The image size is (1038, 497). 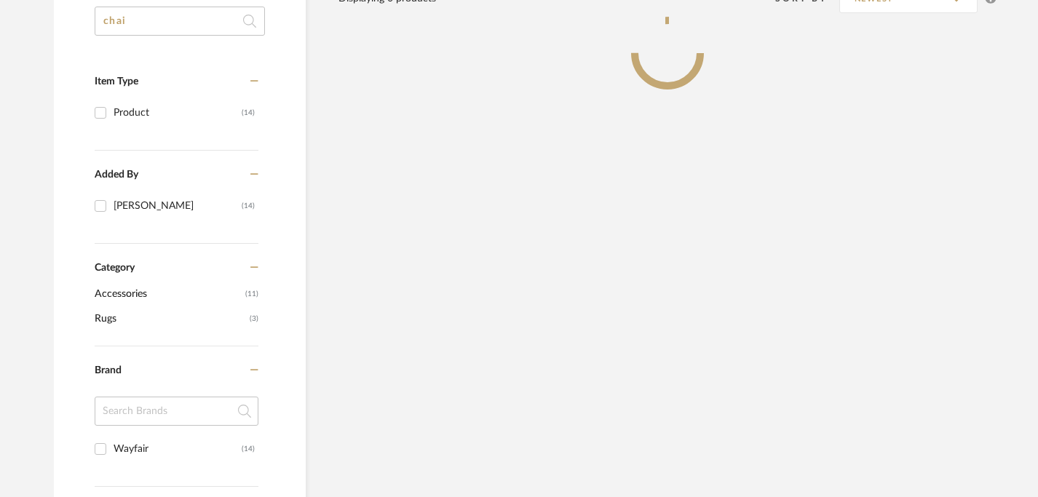 What do you see at coordinates (252, 294) in the screenshot?
I see `span: (11)` at bounding box center [252, 294].